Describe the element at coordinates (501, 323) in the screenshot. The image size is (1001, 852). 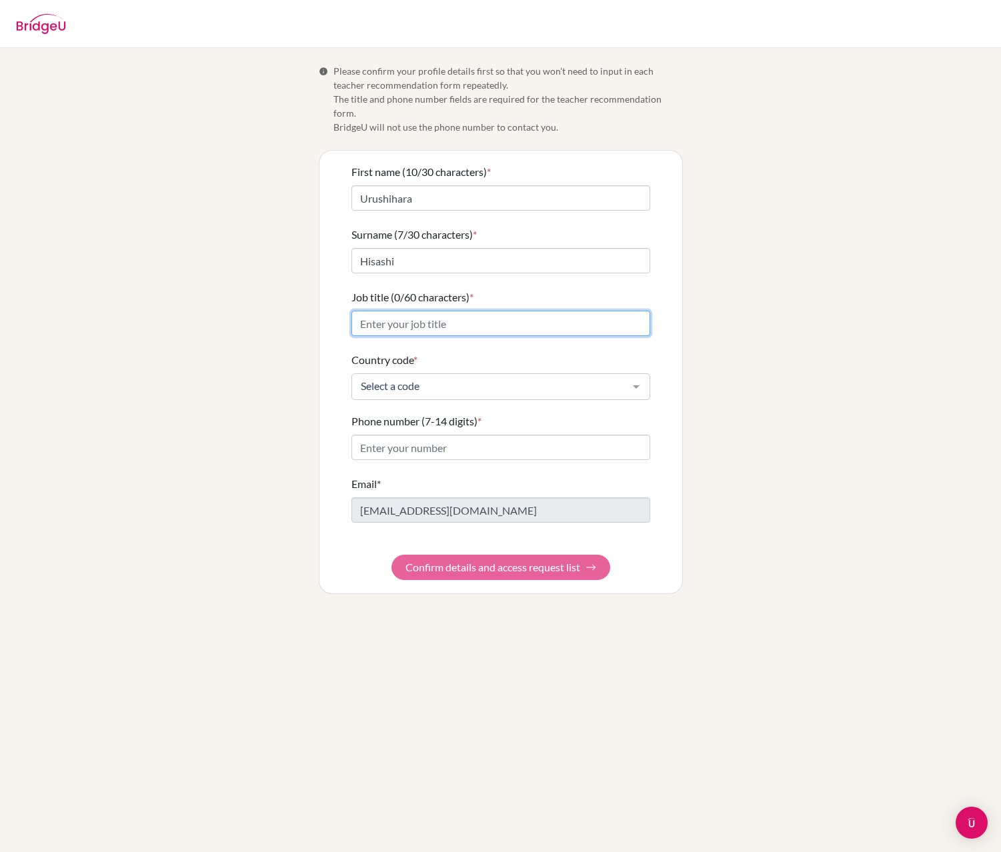
I see `input: Enter your job title` at that location.